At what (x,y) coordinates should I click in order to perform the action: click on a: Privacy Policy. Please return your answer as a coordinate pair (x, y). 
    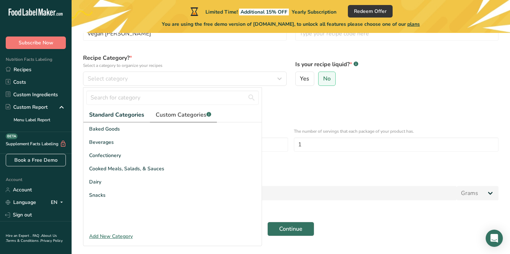
    Looking at the image, I should click on (52, 241).